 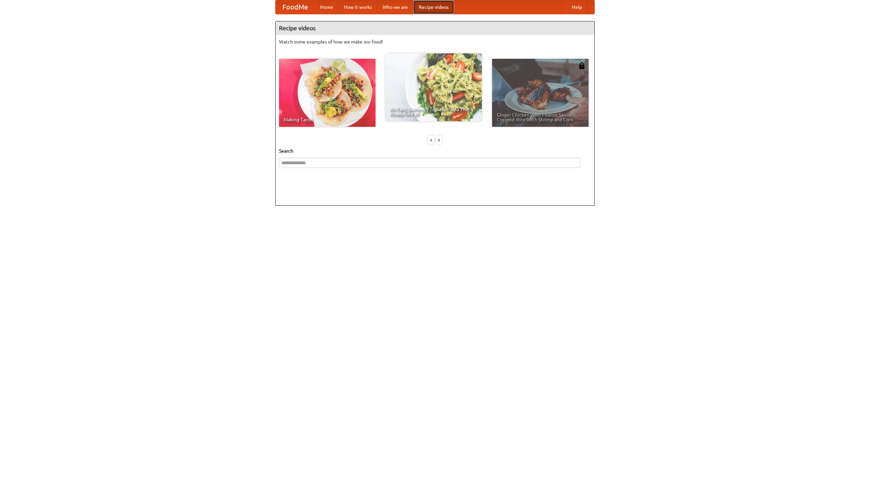 I want to click on a: Home, so click(x=327, y=7).